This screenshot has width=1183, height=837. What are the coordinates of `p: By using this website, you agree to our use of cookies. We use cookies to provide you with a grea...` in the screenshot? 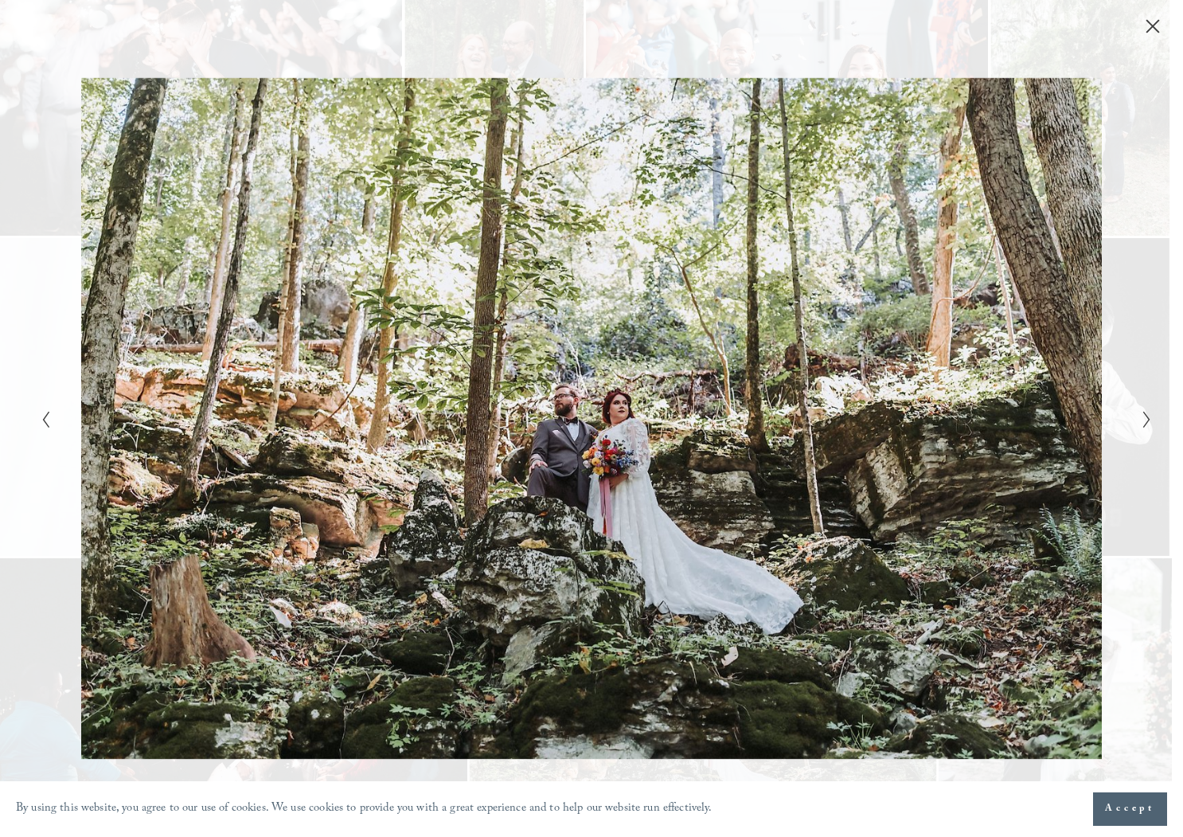 It's located at (364, 809).